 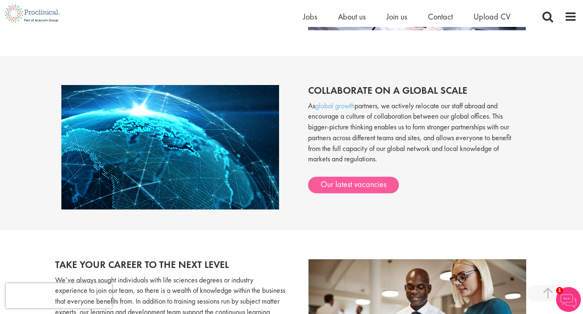 What do you see at coordinates (310, 17) in the screenshot?
I see `span: Jobs` at bounding box center [310, 17].